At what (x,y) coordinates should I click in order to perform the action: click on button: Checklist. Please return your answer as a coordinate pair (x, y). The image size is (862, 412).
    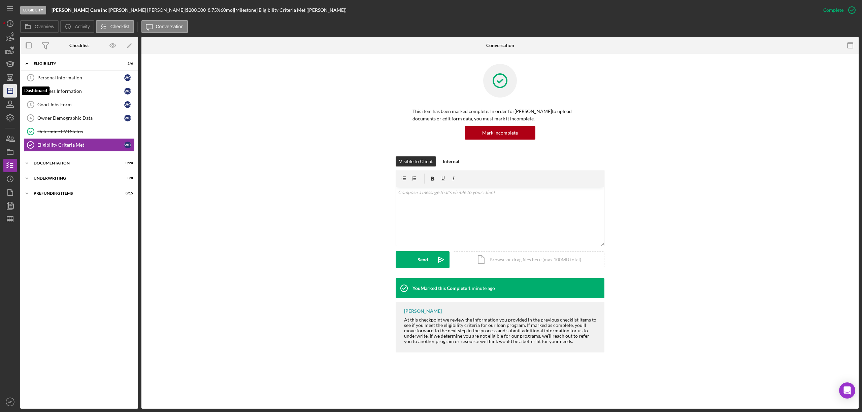
    Looking at the image, I should click on (115, 27).